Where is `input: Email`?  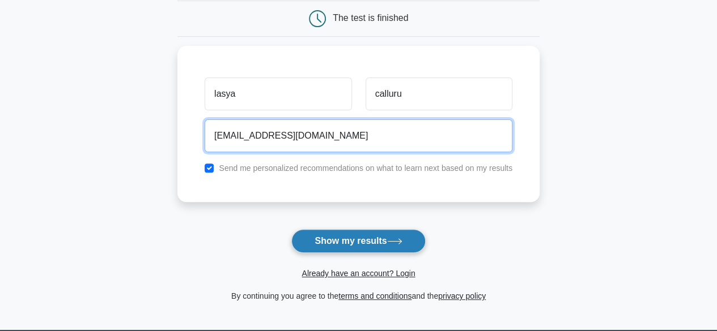 input: Email is located at coordinates (358, 136).